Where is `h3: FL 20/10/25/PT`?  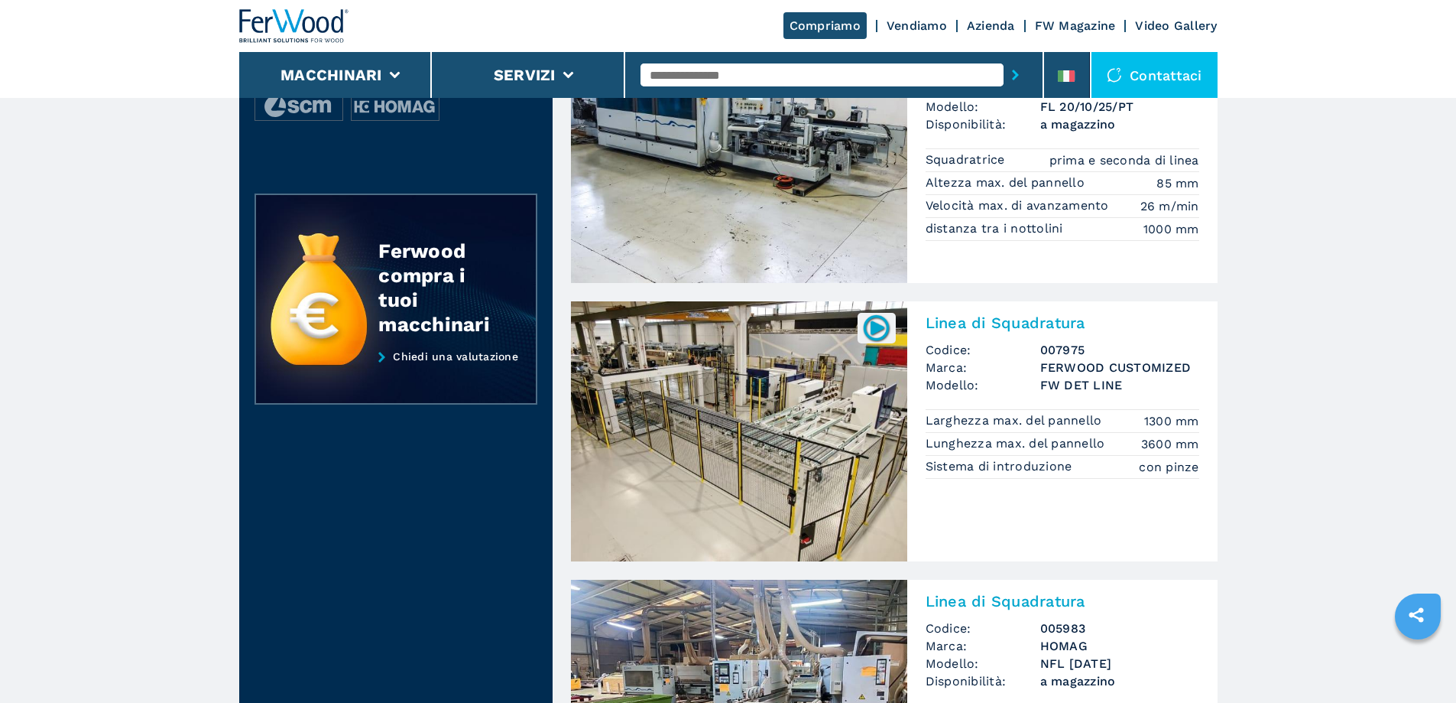 h3: FL 20/10/25/PT is located at coordinates (1120, 106).